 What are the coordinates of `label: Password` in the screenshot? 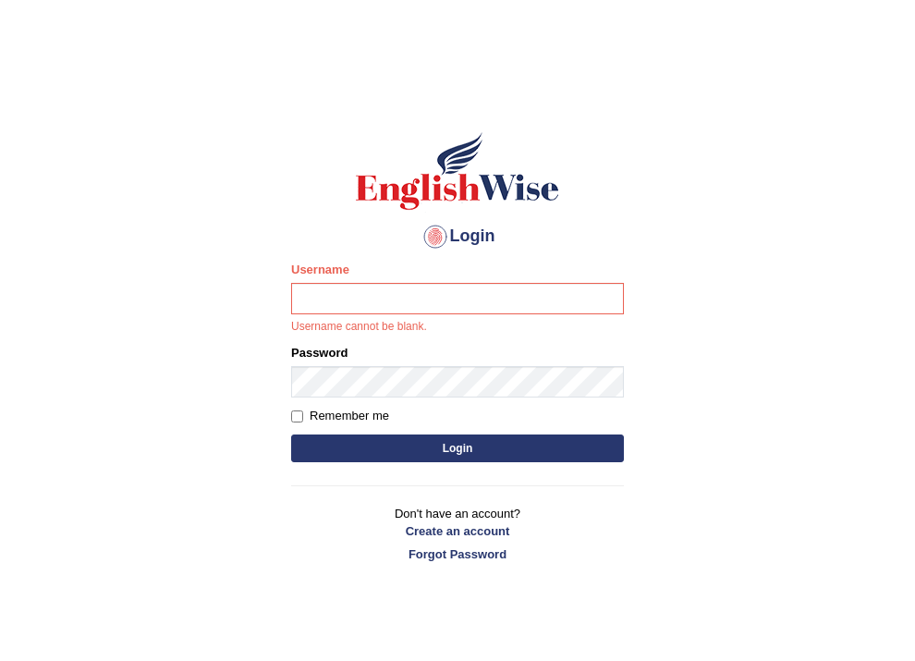 It's located at (319, 352).